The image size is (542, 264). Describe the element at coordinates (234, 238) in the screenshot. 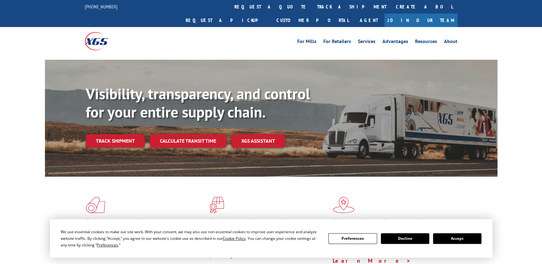

I see `span: Cookie Policy` at that location.